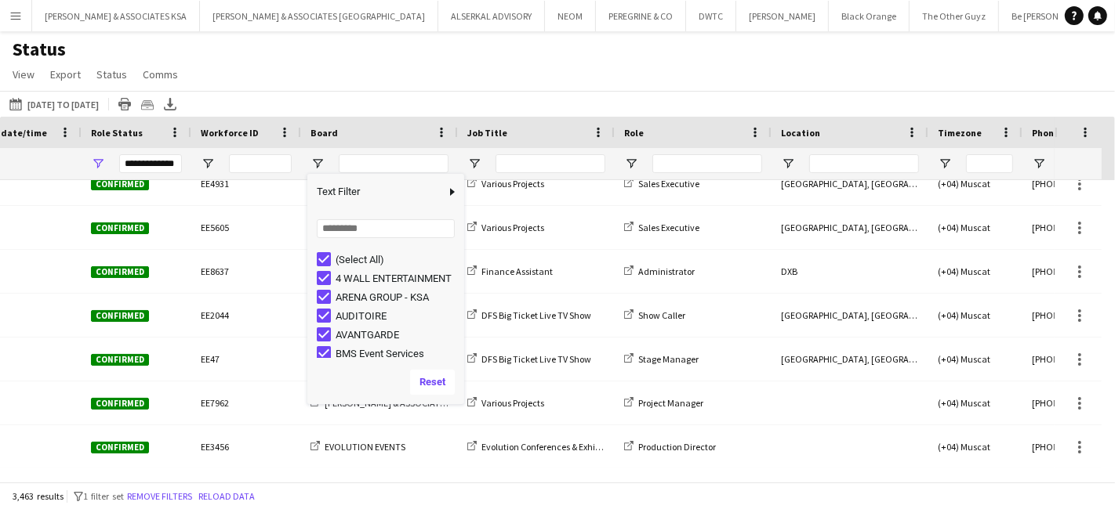  What do you see at coordinates (864, 164) in the screenshot?
I see `input: Location Filter Input` at bounding box center [864, 164].